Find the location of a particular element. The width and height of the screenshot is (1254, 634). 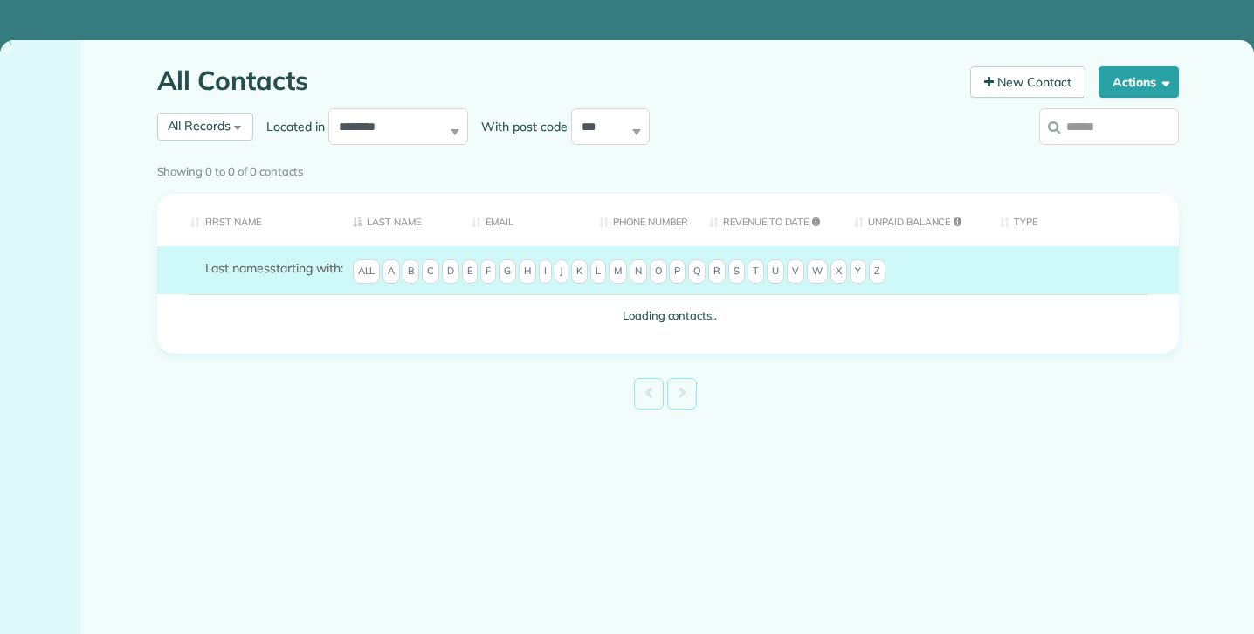

span: A is located at coordinates (391, 272).